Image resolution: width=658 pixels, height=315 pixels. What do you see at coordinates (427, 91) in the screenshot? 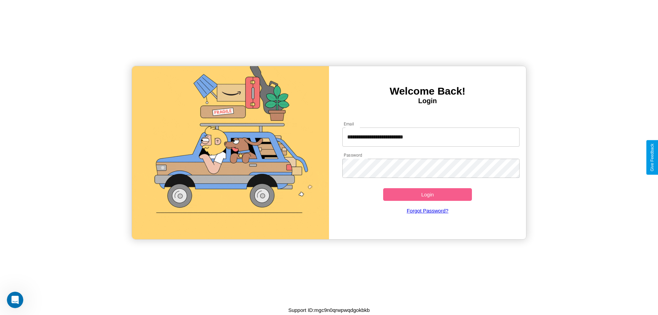
I see `h3: Welcome Back!` at bounding box center [427, 91].